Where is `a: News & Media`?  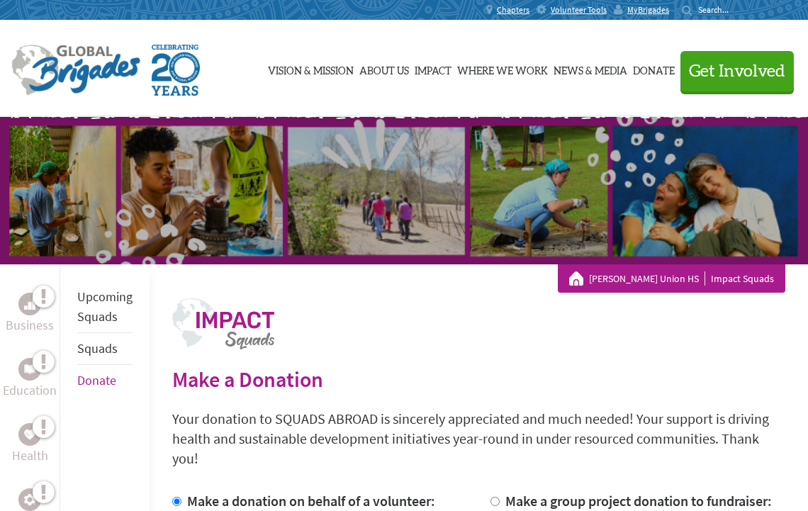 a: News & Media is located at coordinates (590, 69).